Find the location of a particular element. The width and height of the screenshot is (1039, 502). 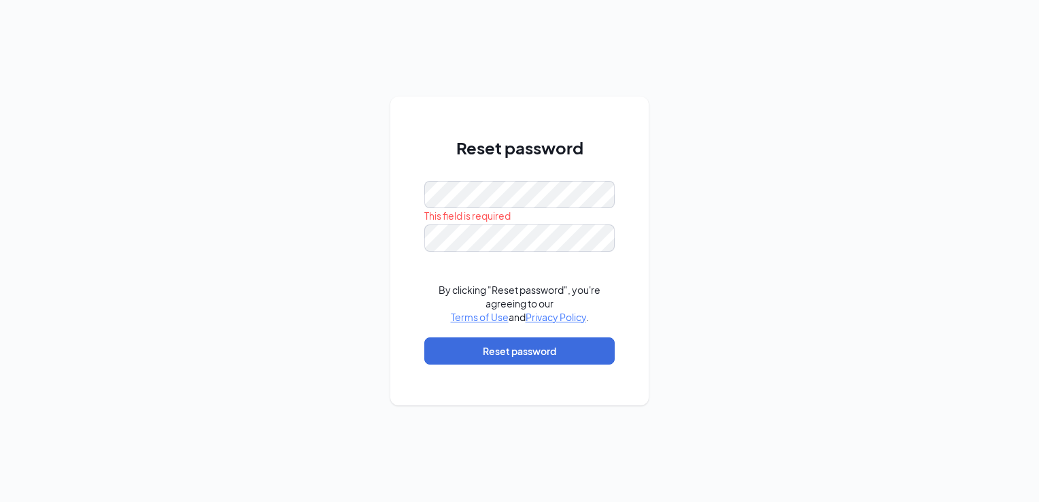

button: Reset password is located at coordinates (520, 351).